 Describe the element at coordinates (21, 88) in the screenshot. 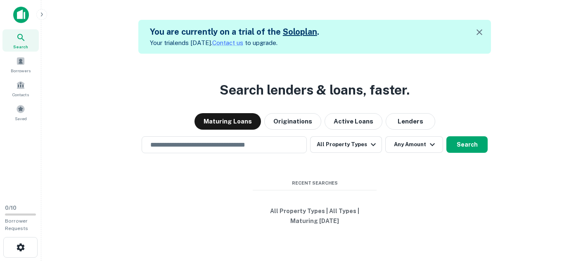

I see `a: Contacts` at that location.